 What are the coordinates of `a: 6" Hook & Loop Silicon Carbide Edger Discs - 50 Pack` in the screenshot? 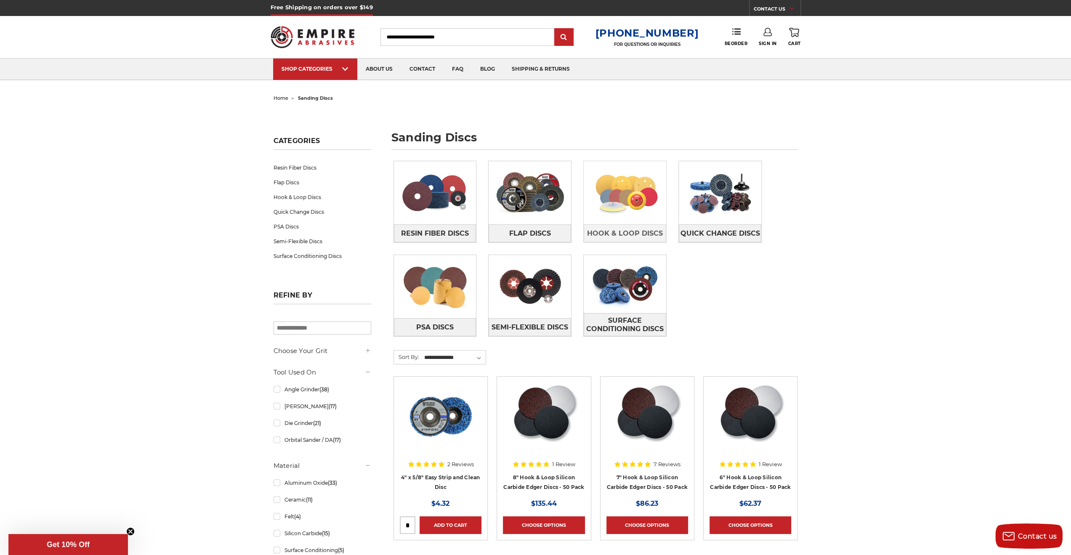 It's located at (750, 482).